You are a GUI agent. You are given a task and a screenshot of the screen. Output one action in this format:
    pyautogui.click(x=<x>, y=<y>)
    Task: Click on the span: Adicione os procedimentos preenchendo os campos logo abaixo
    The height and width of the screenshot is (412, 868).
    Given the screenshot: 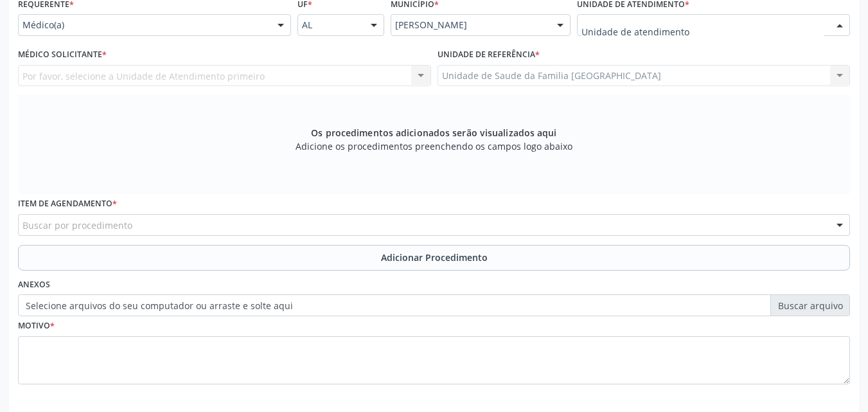 What is the action you would take?
    pyautogui.click(x=434, y=146)
    